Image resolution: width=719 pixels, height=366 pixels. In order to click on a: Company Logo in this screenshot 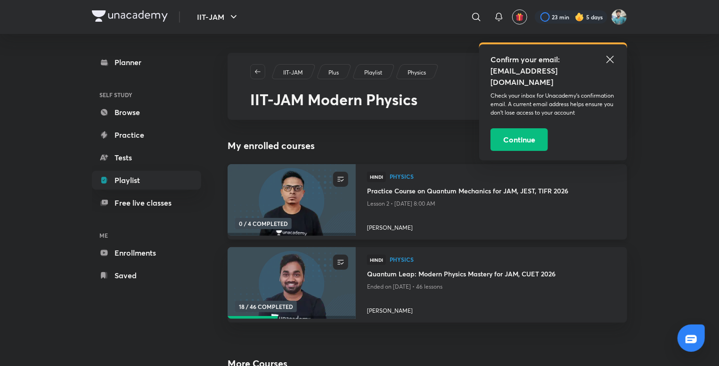, I will do `click(130, 17)`.